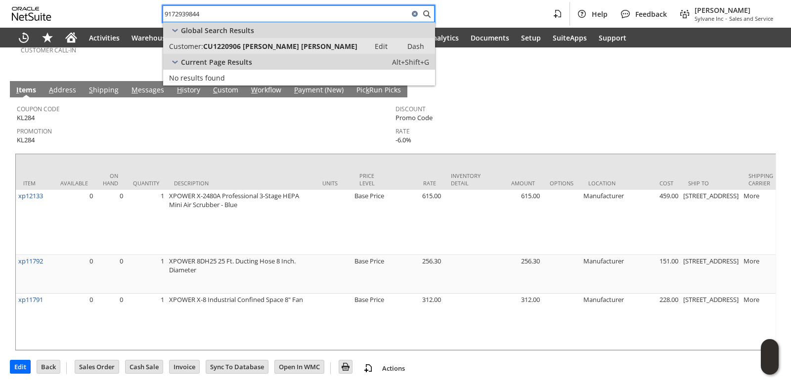 The height and width of the screenshot is (387, 791). What do you see at coordinates (104, 90) in the screenshot?
I see `a: Shipping` at bounding box center [104, 90].